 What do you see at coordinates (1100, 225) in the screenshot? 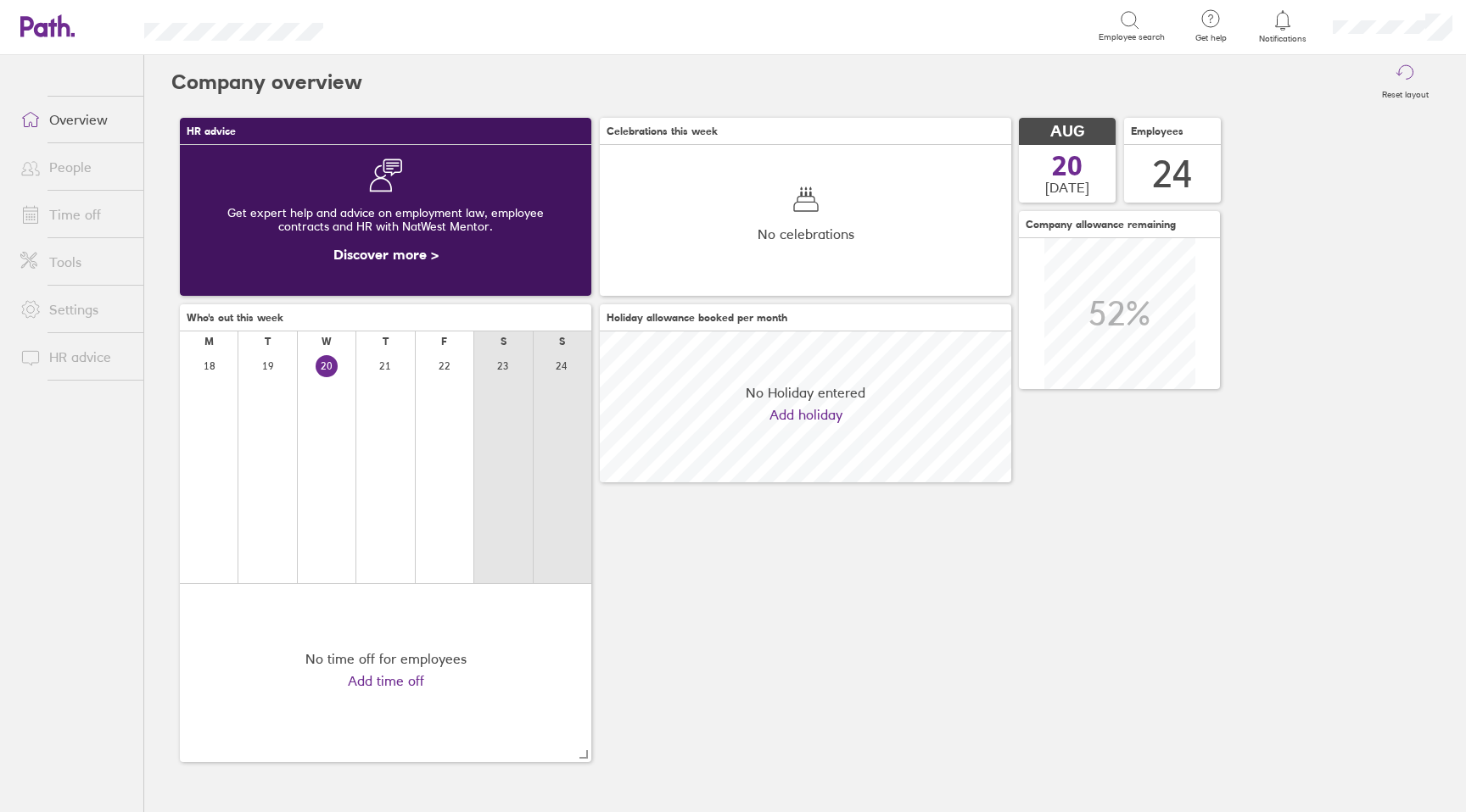
I see `span: Company allowance remaining` at bounding box center [1100, 225].